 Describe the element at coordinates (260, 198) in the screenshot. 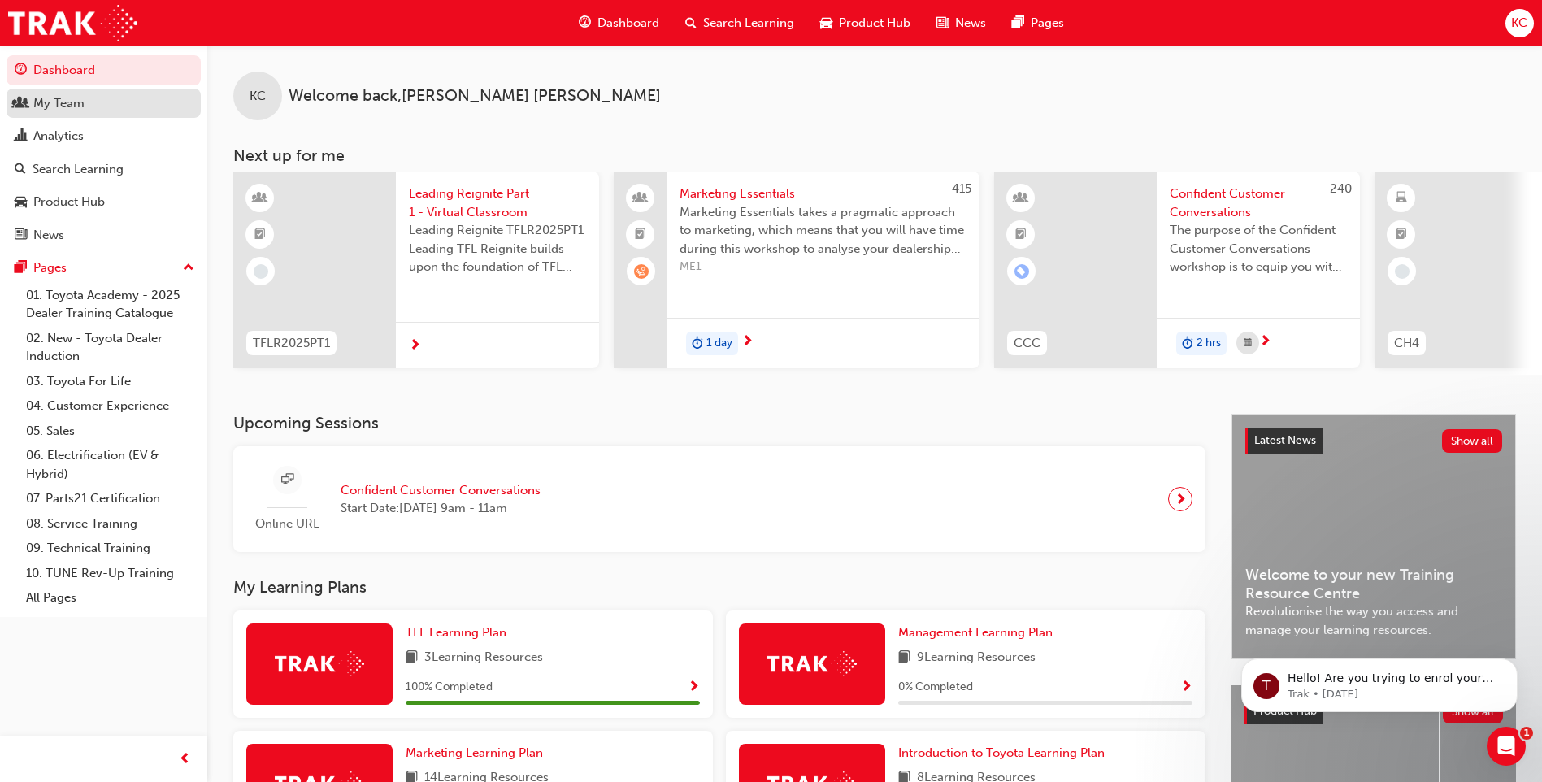

I see `span: learningResourceType_INSTRUCTOR_LED-icon` at that location.